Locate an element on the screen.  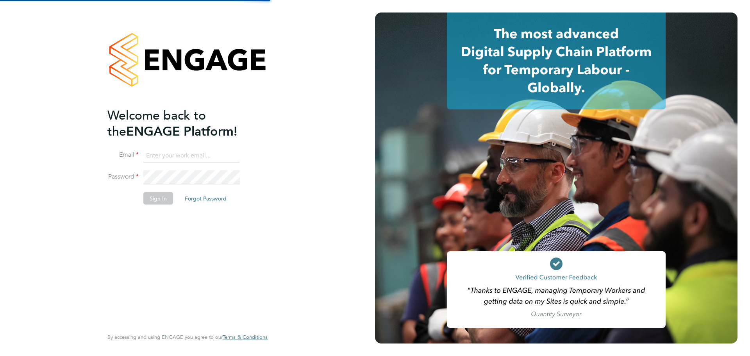
label: Password is located at coordinates (123, 177).